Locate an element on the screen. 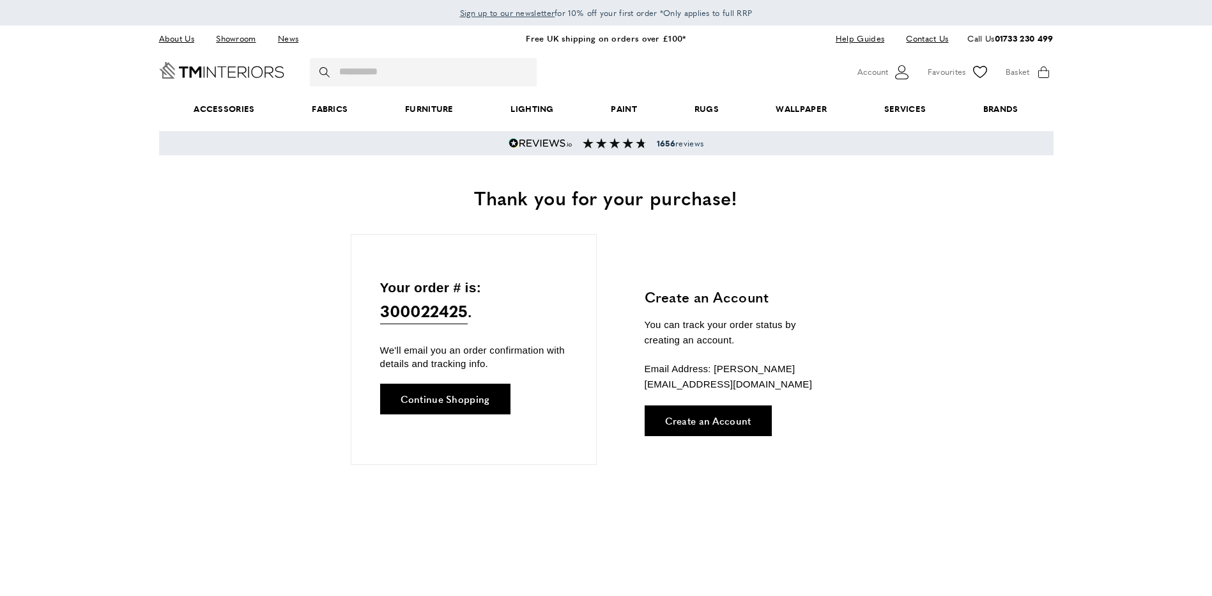  button: Search is located at coordinates (326, 72).